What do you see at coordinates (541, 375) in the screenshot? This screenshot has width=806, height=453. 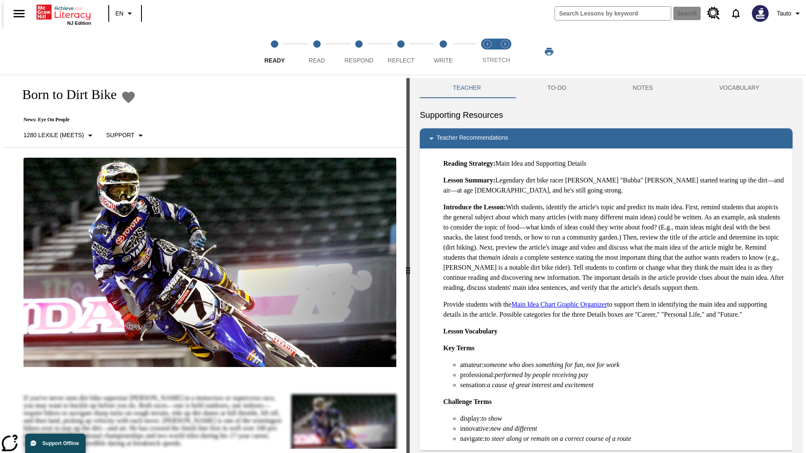 I see `em: performed by people receiving pay` at bounding box center [541, 375].